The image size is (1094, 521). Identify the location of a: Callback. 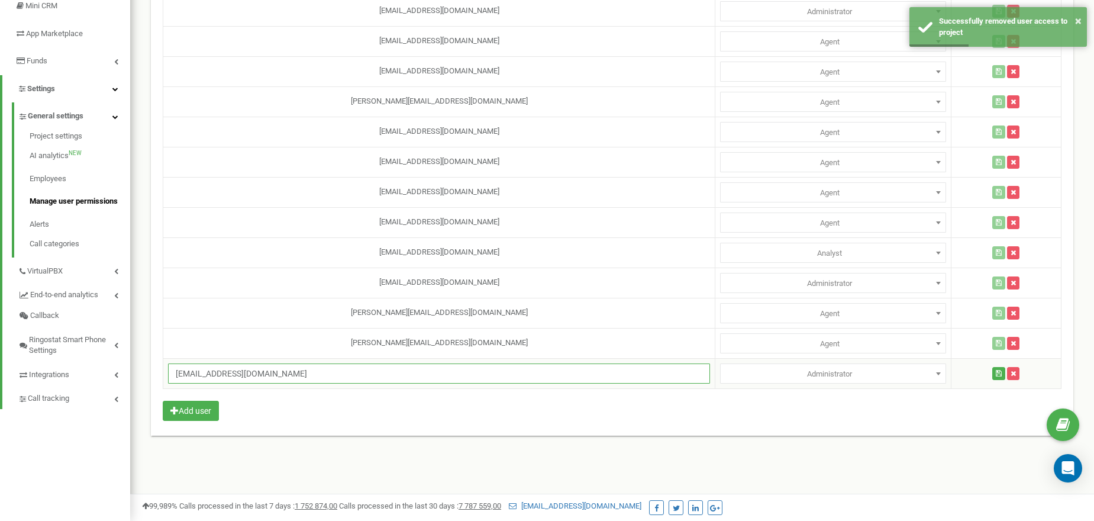
(74, 315).